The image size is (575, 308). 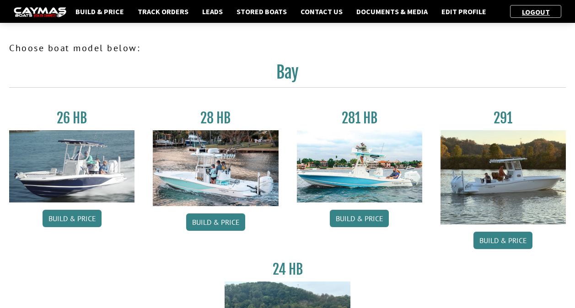 I want to click on a: Contact Us, so click(x=322, y=11).